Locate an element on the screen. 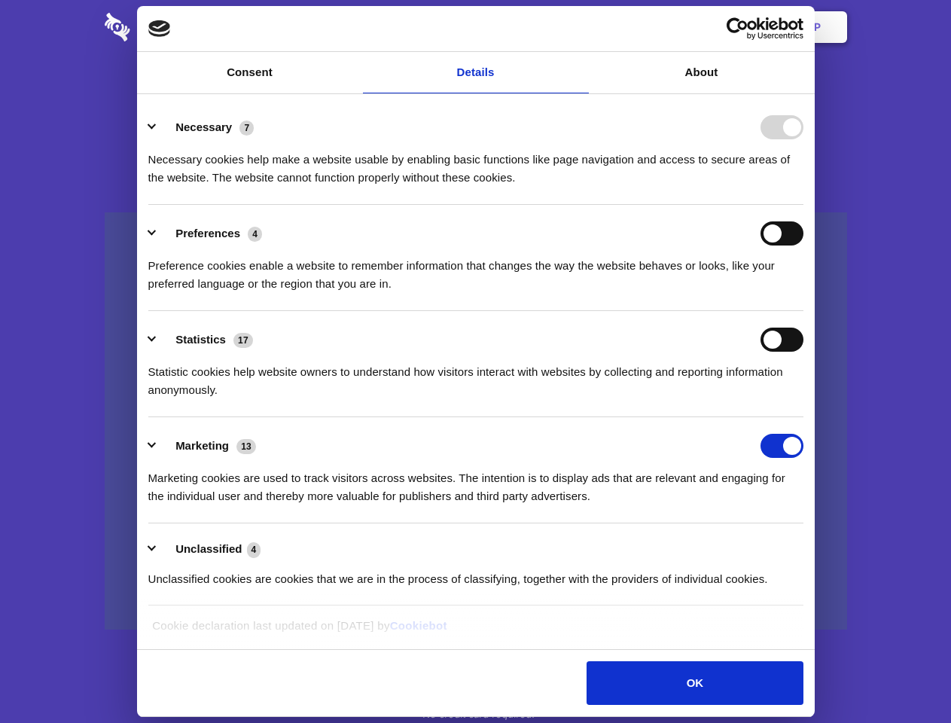 Image resolution: width=951 pixels, height=723 pixels. a: Usercentrics Cookiebot - opens in a new window is located at coordinates (738, 29).